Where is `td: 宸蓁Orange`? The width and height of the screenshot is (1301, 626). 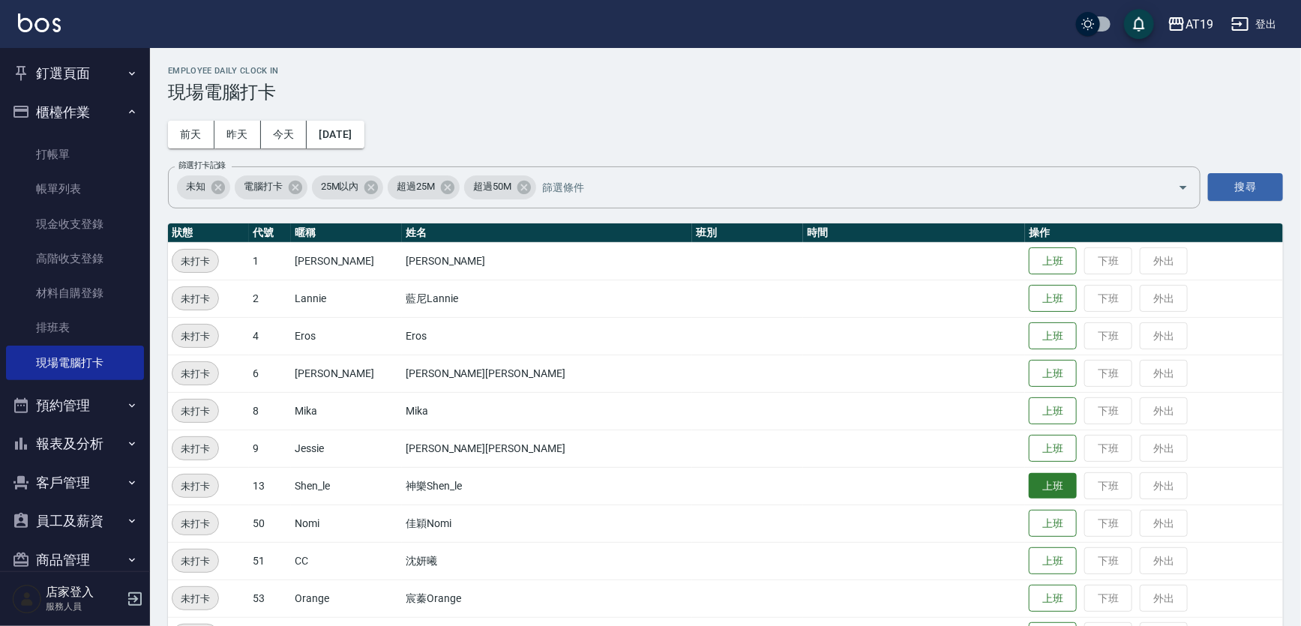 td: 宸蓁Orange is located at coordinates (546, 598).